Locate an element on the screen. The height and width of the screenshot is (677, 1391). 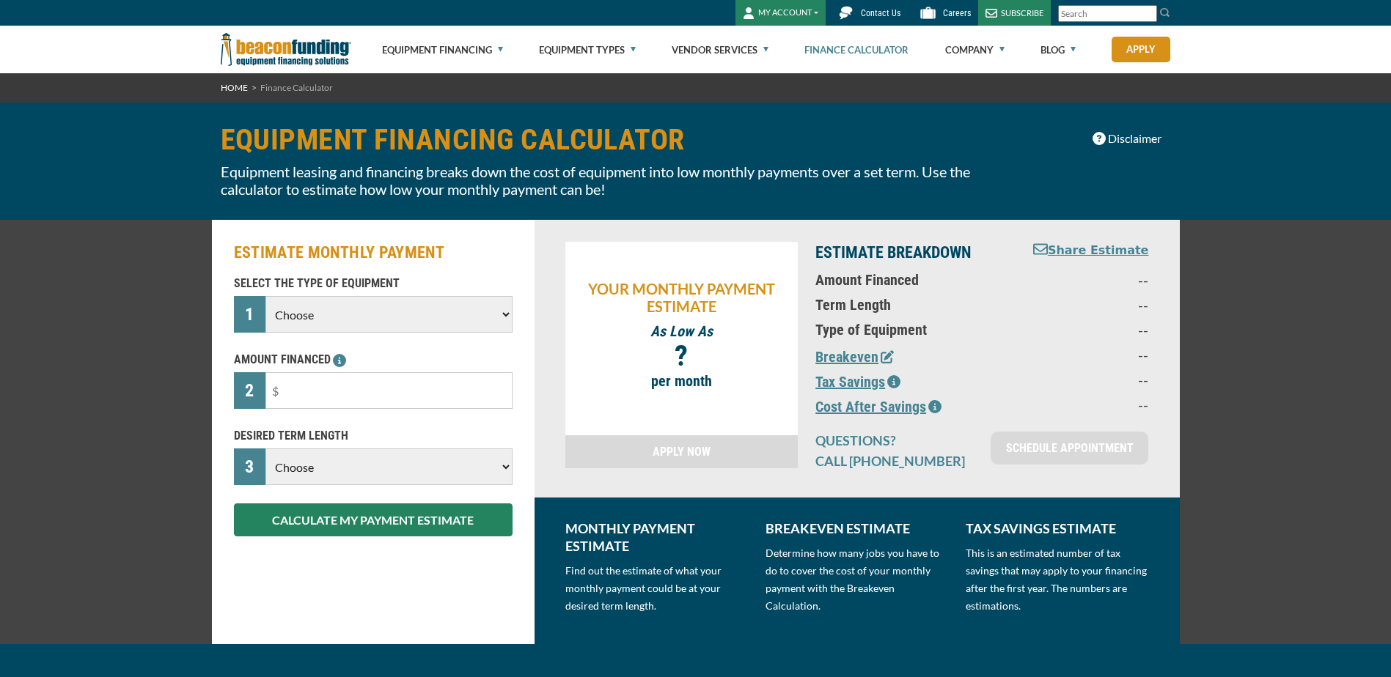
a: Clear search text is located at coordinates (1147, 14).